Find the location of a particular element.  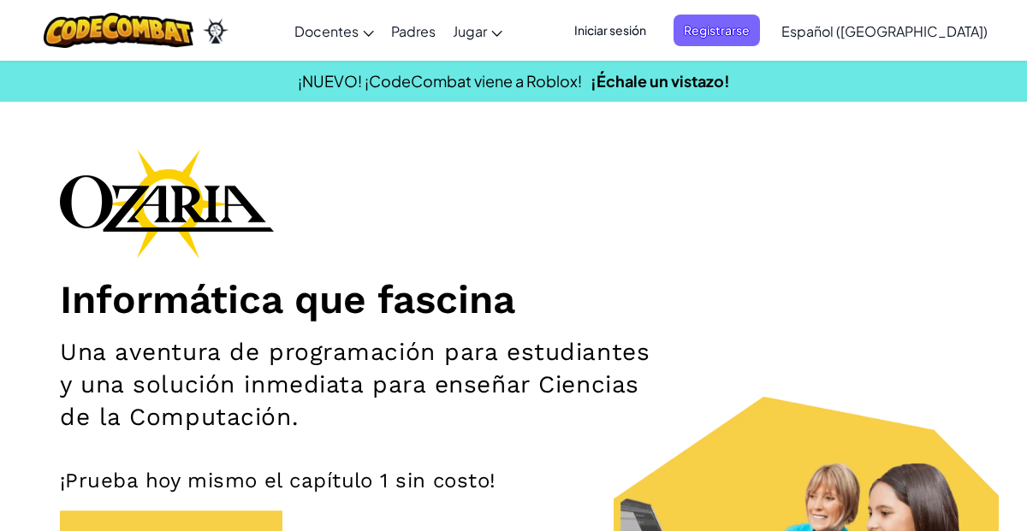

a: Logotipo de CodeCombat is located at coordinates (118, 30).